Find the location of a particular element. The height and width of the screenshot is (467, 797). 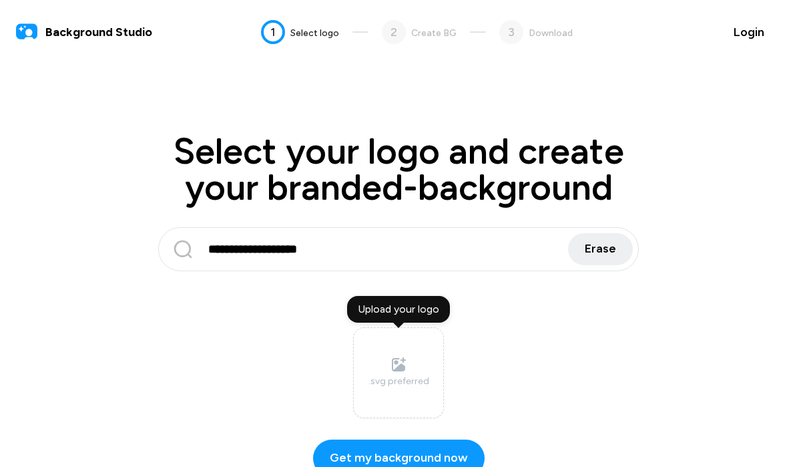

span: 2 is located at coordinates (394, 32).